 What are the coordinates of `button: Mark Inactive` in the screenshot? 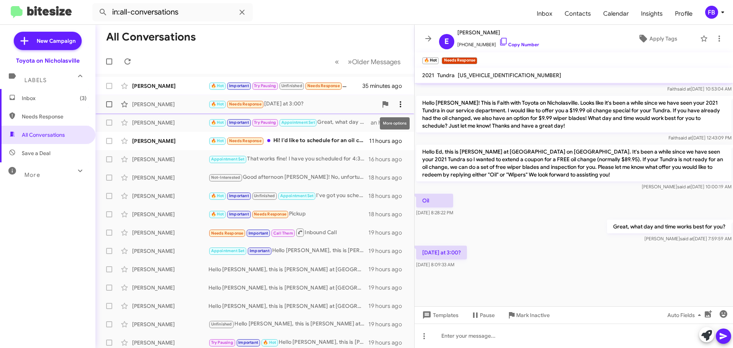 It's located at (528, 315).